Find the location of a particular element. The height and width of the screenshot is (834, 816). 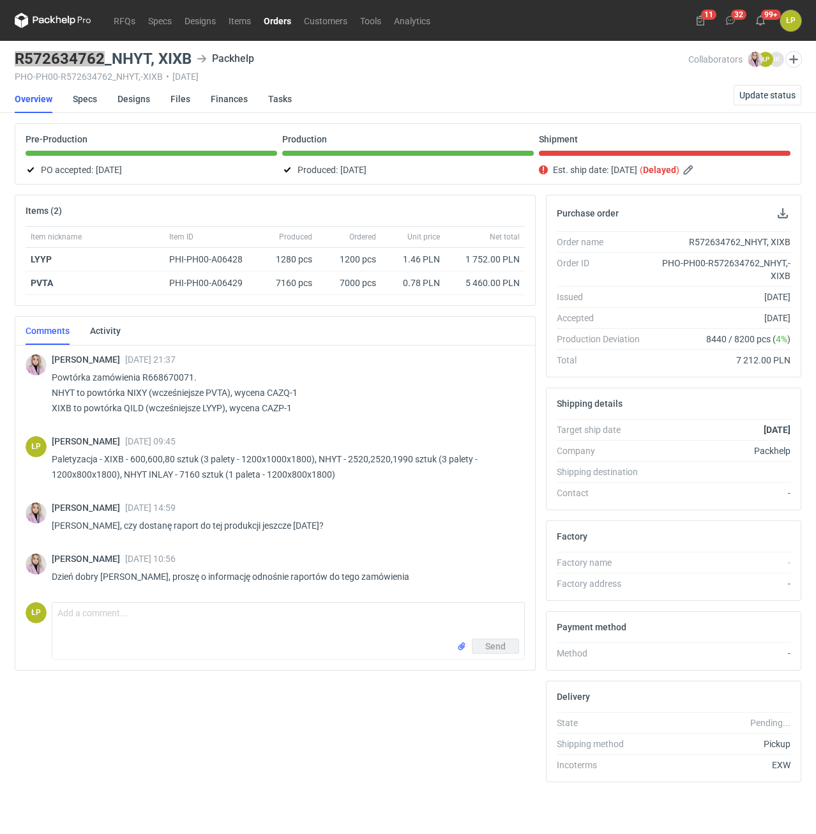

p: Shipment is located at coordinates (558, 139).